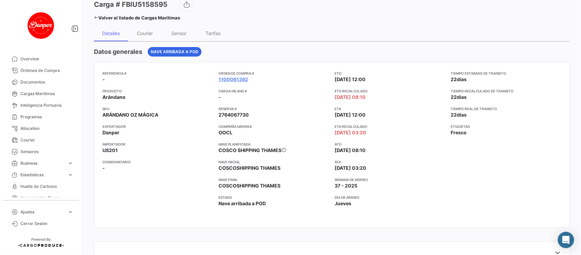 The width and height of the screenshot is (581, 255). What do you see at coordinates (41, 151) in the screenshot?
I see `a: Sensores` at bounding box center [41, 151].